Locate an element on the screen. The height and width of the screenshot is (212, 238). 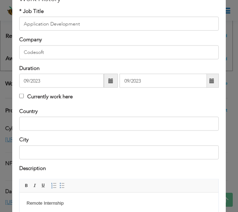
body: Remote Internship is located at coordinates (99, 10).